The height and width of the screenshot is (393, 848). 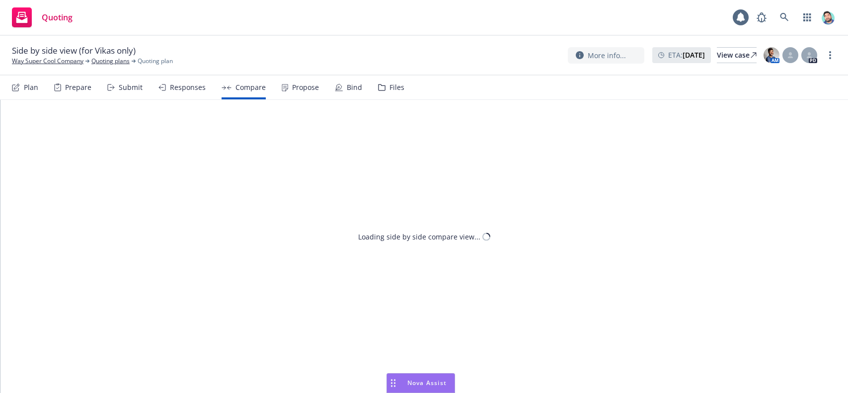 What do you see at coordinates (42, 17) in the screenshot?
I see `a: Quoting` at bounding box center [42, 17].